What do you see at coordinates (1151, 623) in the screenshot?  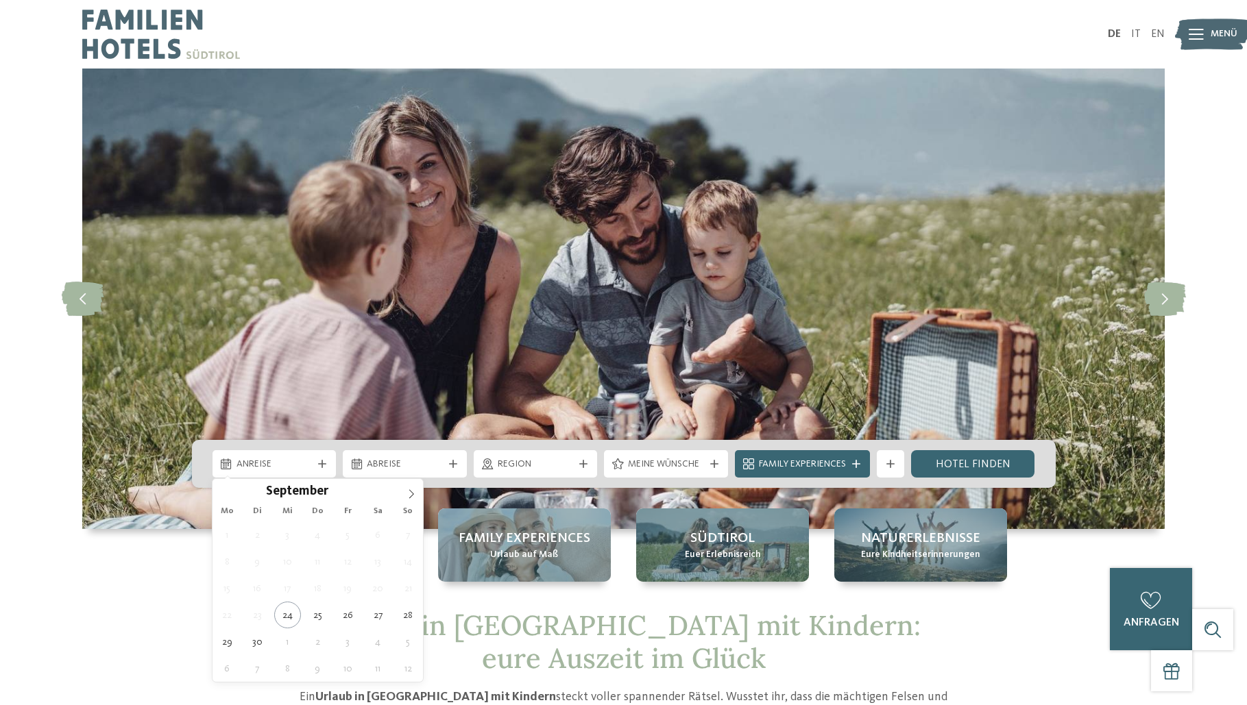 I see `span: anfragen` at bounding box center [1151, 623].